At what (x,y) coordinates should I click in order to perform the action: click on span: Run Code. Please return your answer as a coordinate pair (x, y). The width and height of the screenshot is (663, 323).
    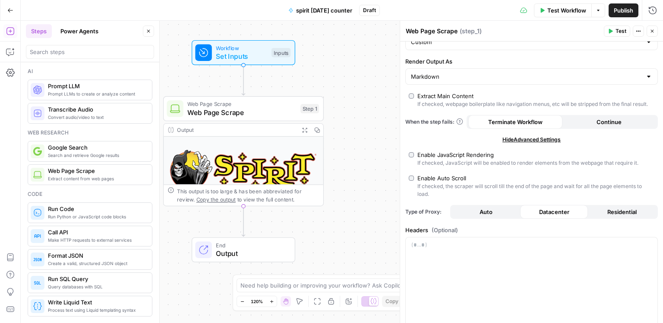
    Looking at the image, I should click on (96, 209).